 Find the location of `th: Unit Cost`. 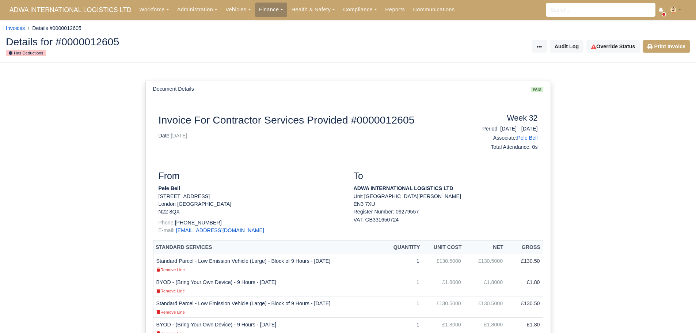

th: Unit Cost is located at coordinates (443, 247).